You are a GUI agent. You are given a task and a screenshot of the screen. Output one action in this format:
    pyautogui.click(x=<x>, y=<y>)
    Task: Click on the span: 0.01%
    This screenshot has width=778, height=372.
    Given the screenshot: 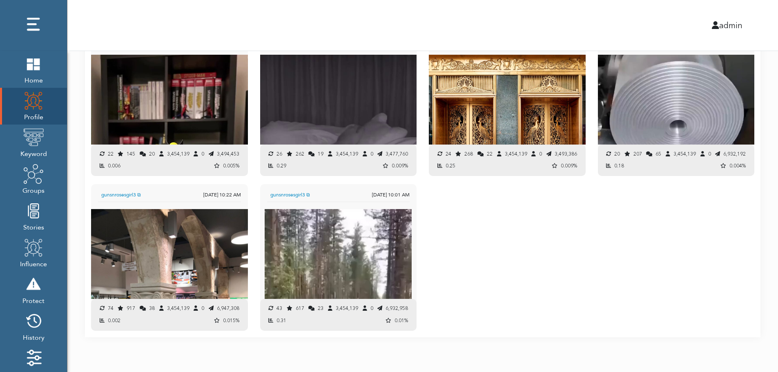 What is the action you would take?
    pyautogui.click(x=401, y=321)
    